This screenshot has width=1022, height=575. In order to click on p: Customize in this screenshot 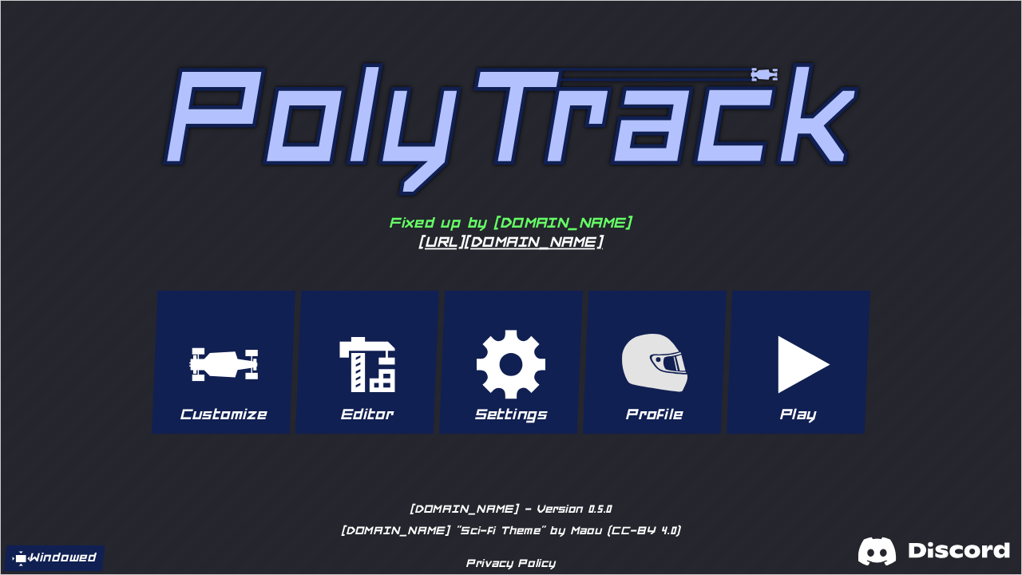, I will do `click(223, 413)`.